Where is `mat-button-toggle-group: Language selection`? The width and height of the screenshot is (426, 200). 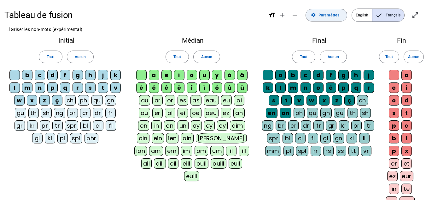
mat-button-toggle-group: Language selection is located at coordinates (378, 15).